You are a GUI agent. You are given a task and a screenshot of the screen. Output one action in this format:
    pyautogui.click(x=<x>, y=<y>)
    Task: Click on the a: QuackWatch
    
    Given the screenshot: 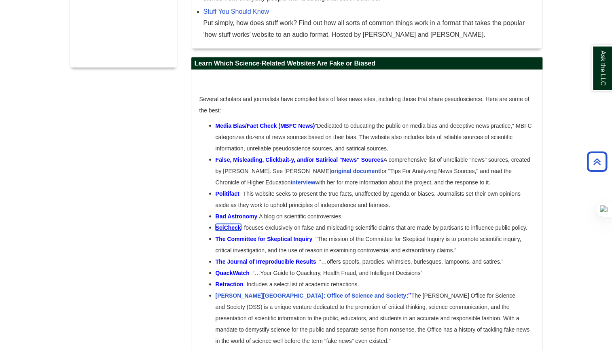 What is the action you would take?
    pyautogui.click(x=234, y=272)
    